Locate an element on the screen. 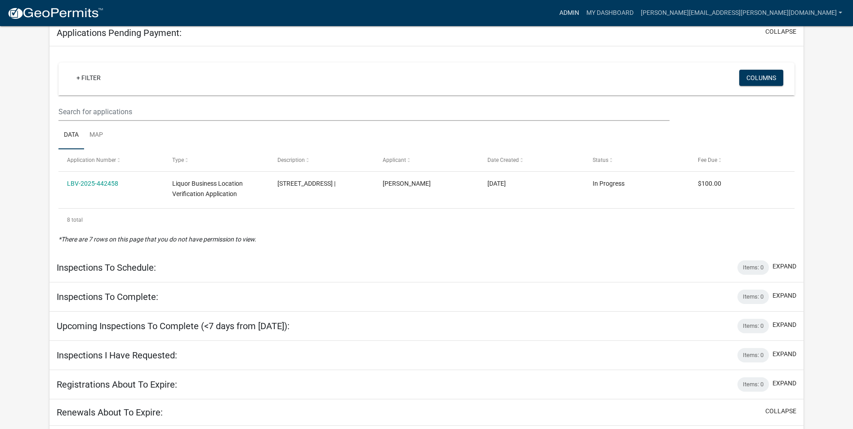 Image resolution: width=853 pixels, height=429 pixels. h5: Inspections To Complete: is located at coordinates (108, 297).